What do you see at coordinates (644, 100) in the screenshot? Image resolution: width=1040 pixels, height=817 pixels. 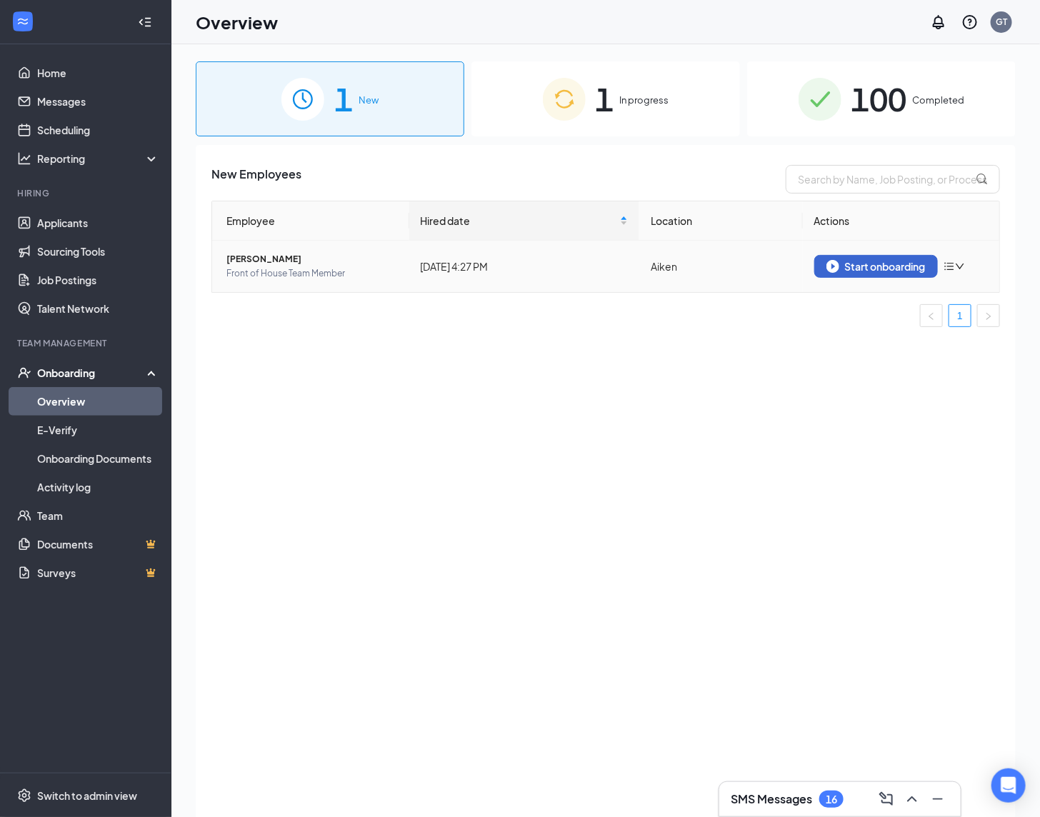 I see `span: In progress` at bounding box center [644, 100].